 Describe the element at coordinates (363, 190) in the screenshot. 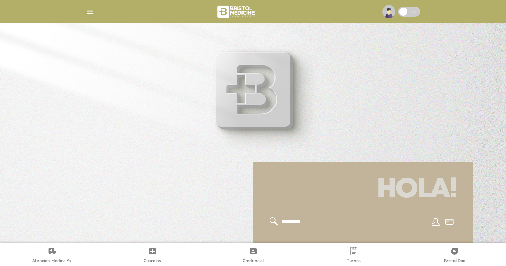

I see `h1: Hola!` at that location.